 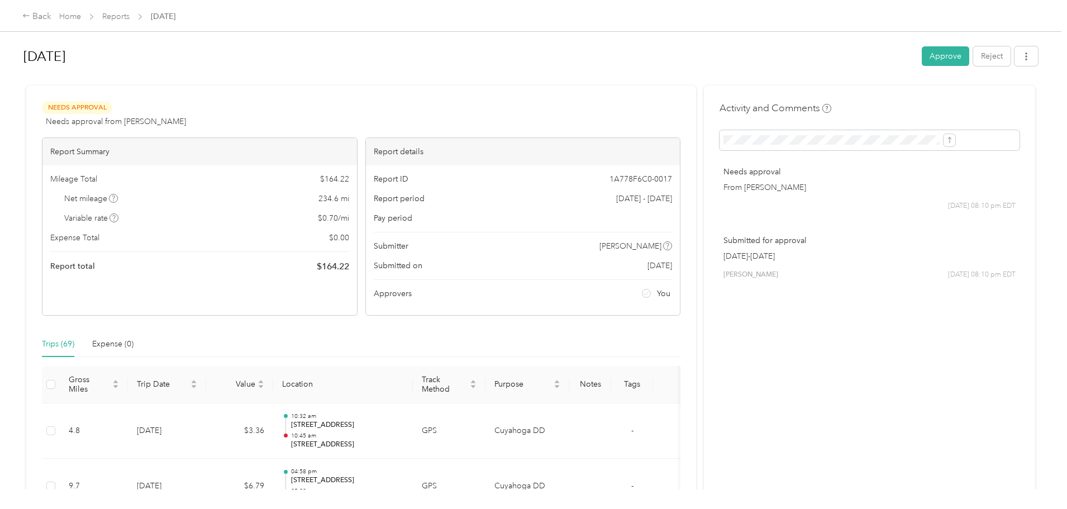 What do you see at coordinates (343, 384) in the screenshot?
I see `th: Location` at bounding box center [343, 384].